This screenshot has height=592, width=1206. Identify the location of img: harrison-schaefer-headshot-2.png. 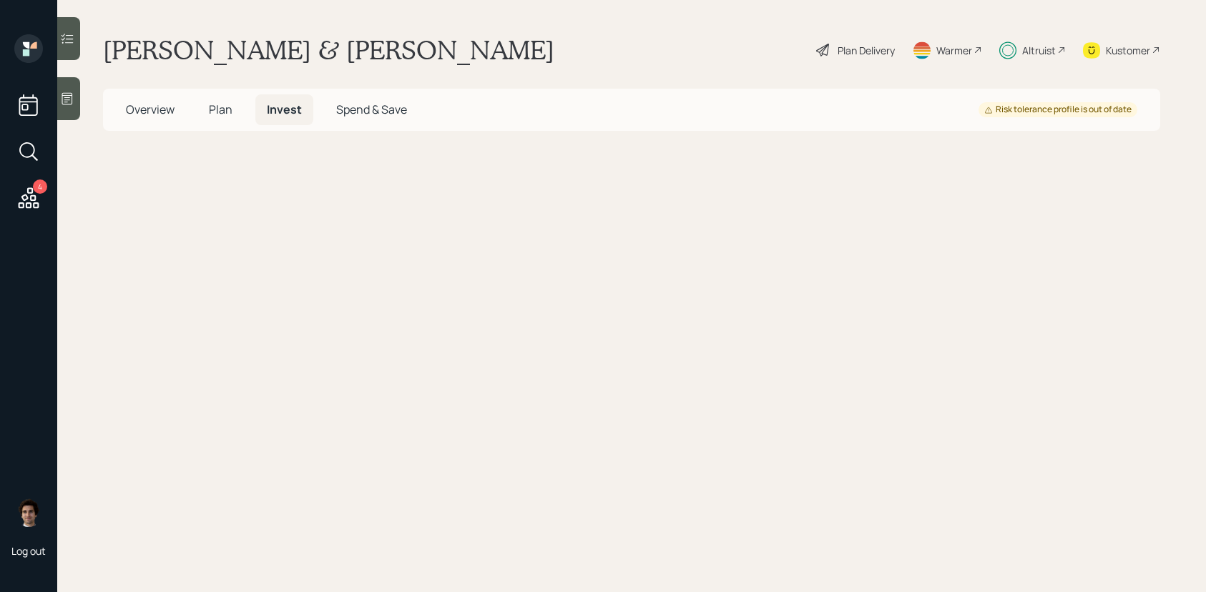
(29, 513).